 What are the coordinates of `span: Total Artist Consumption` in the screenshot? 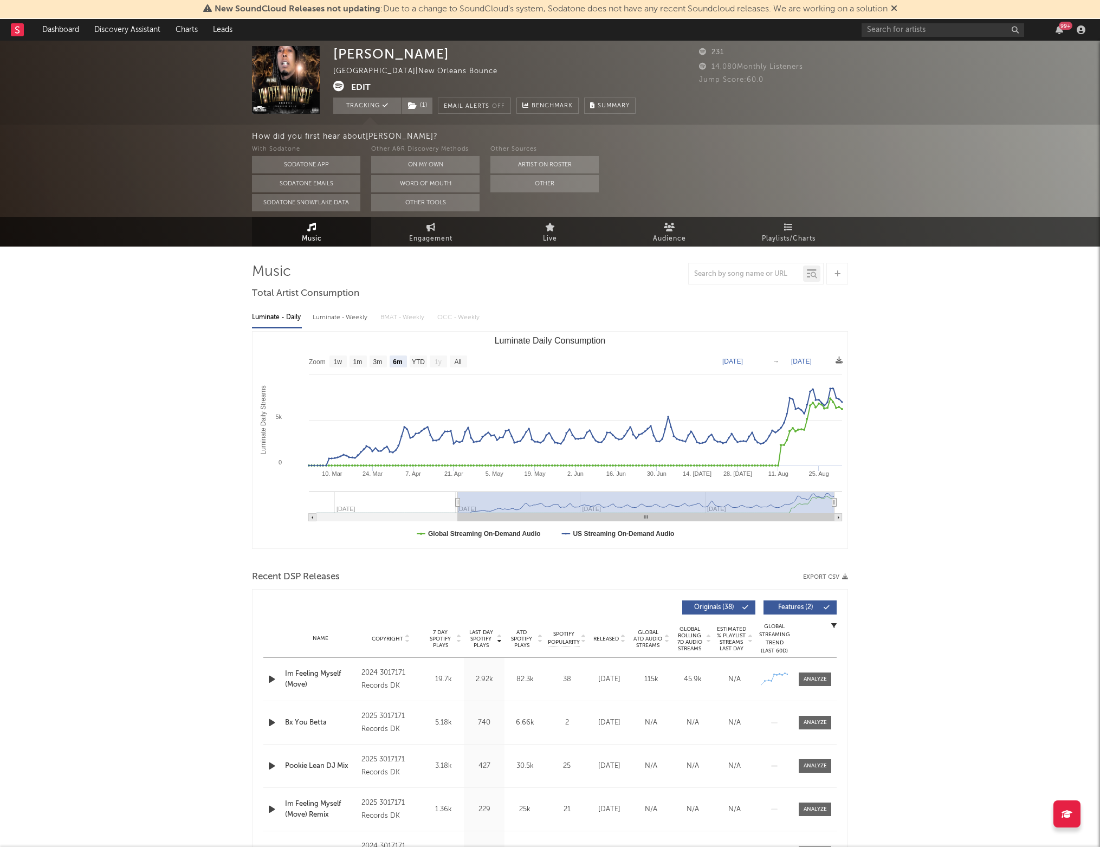 It's located at (306, 294).